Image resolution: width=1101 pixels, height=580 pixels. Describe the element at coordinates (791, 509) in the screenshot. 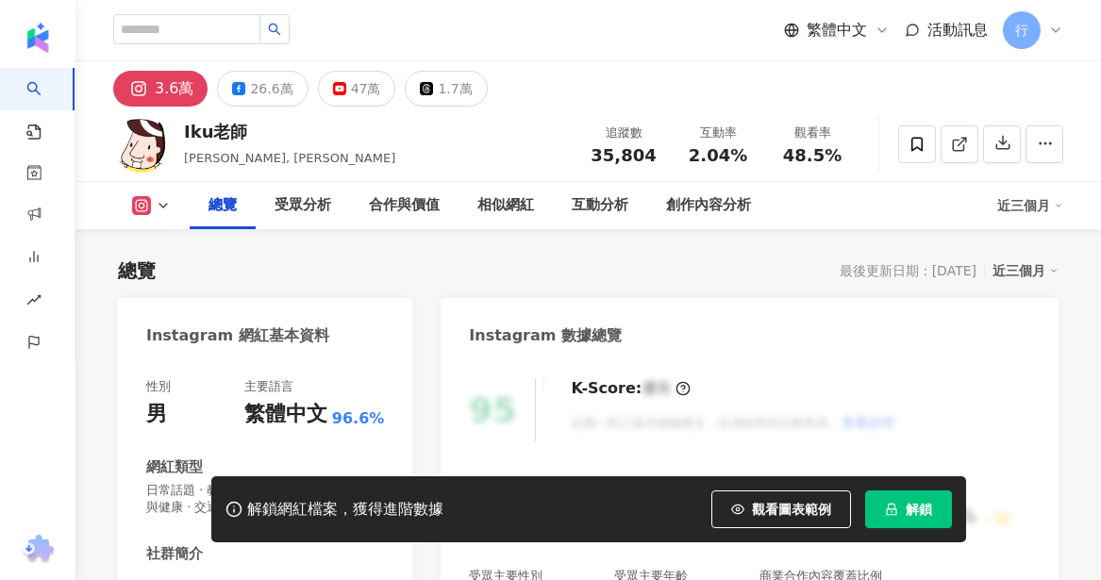

I see `span: 觀看圖表範例` at that location.